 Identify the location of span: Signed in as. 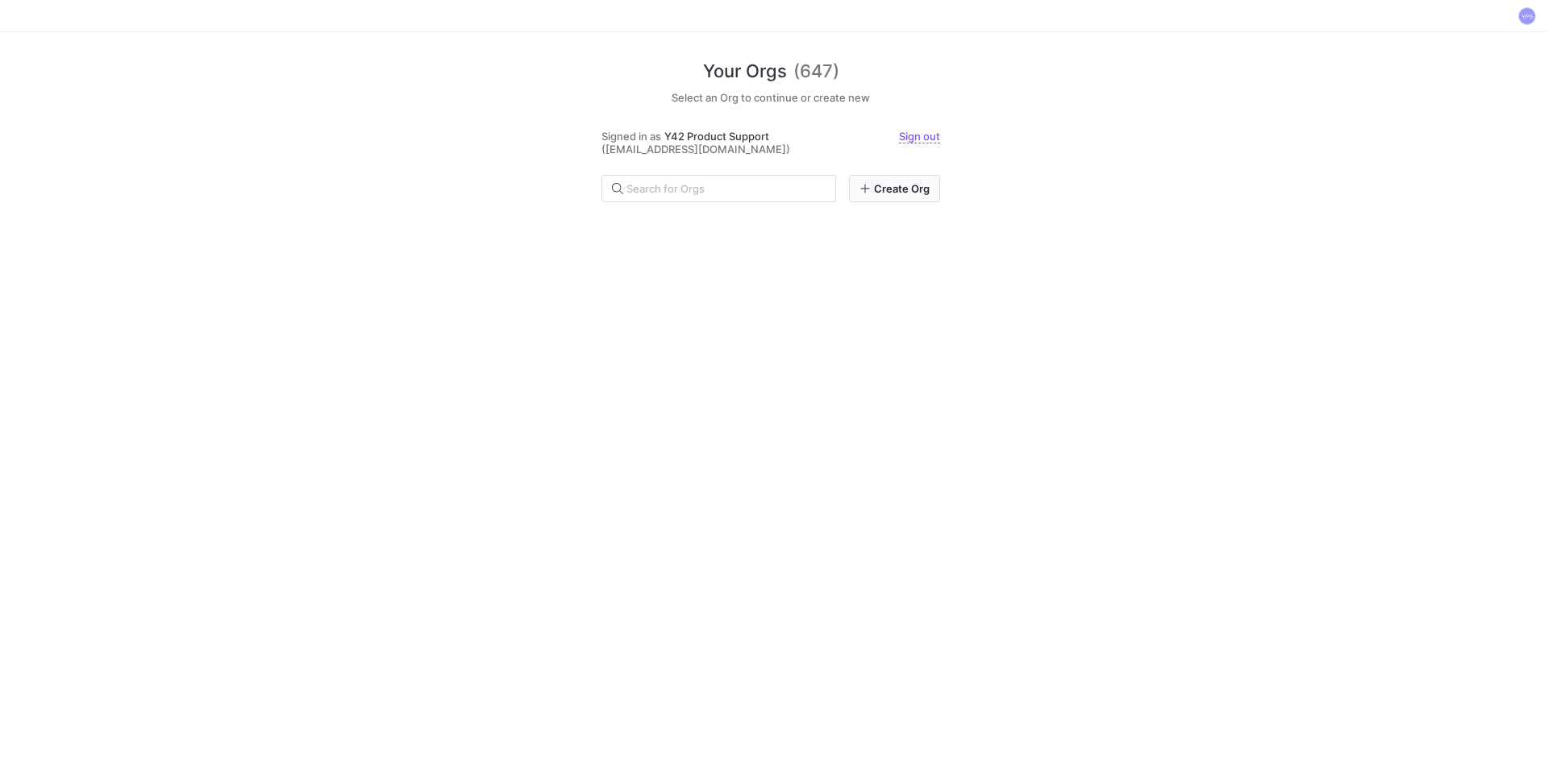
(631, 136).